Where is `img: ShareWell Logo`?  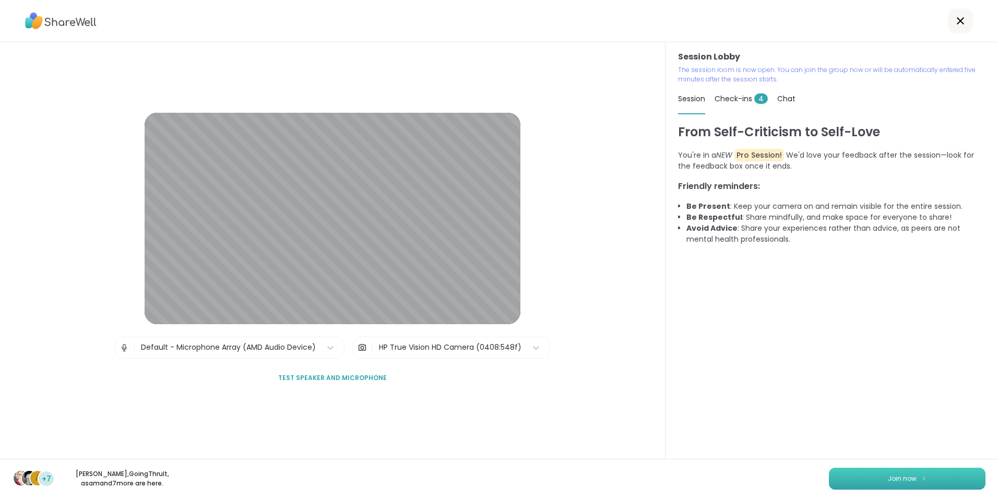
img: ShareWell Logo is located at coordinates (61, 21).